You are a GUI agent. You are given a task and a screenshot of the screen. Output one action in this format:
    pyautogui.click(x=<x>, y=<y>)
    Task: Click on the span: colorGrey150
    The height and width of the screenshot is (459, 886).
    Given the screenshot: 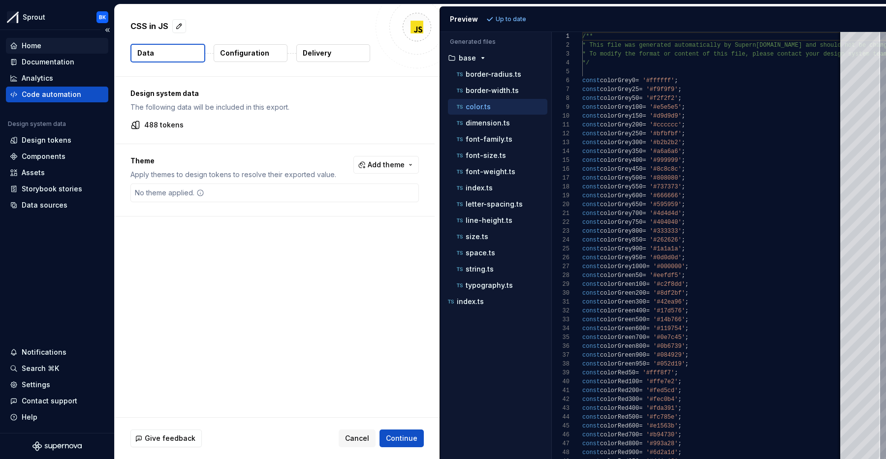 What is the action you would take?
    pyautogui.click(x=621, y=116)
    